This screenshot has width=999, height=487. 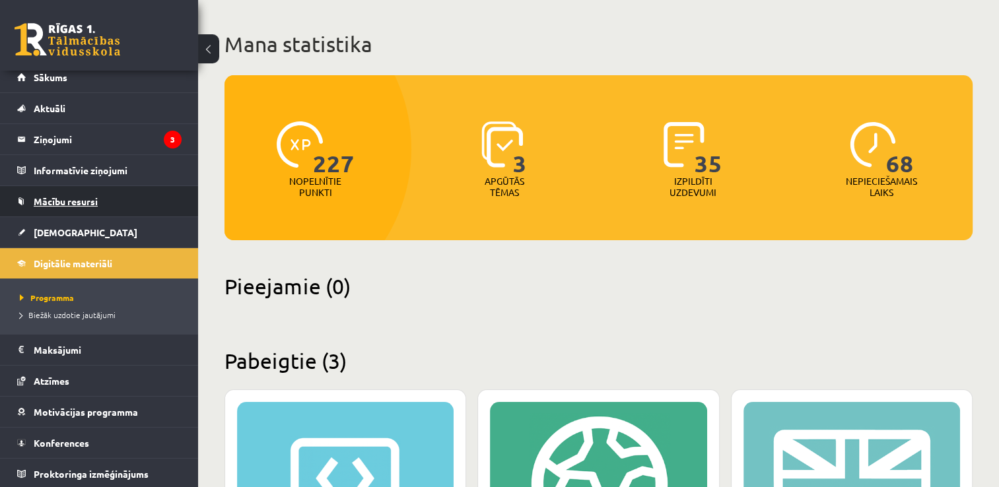 What do you see at coordinates (504, 187) in the screenshot?
I see `p: Apgūtās tēmas` at bounding box center [504, 187].